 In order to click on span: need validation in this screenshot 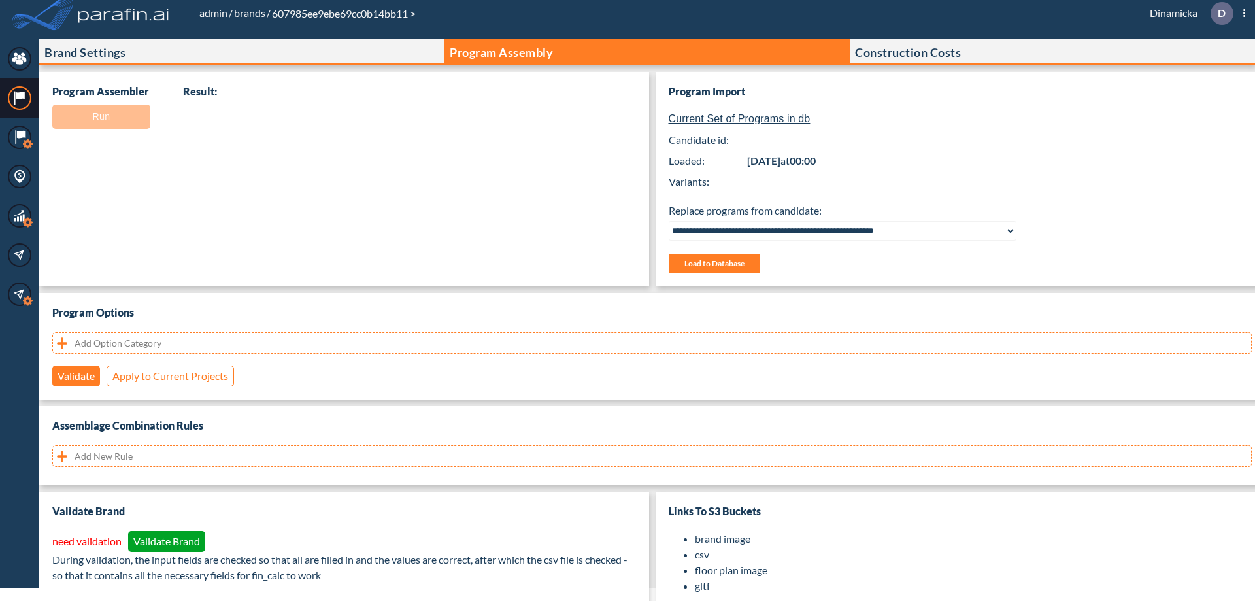, I will do `click(87, 541)`.